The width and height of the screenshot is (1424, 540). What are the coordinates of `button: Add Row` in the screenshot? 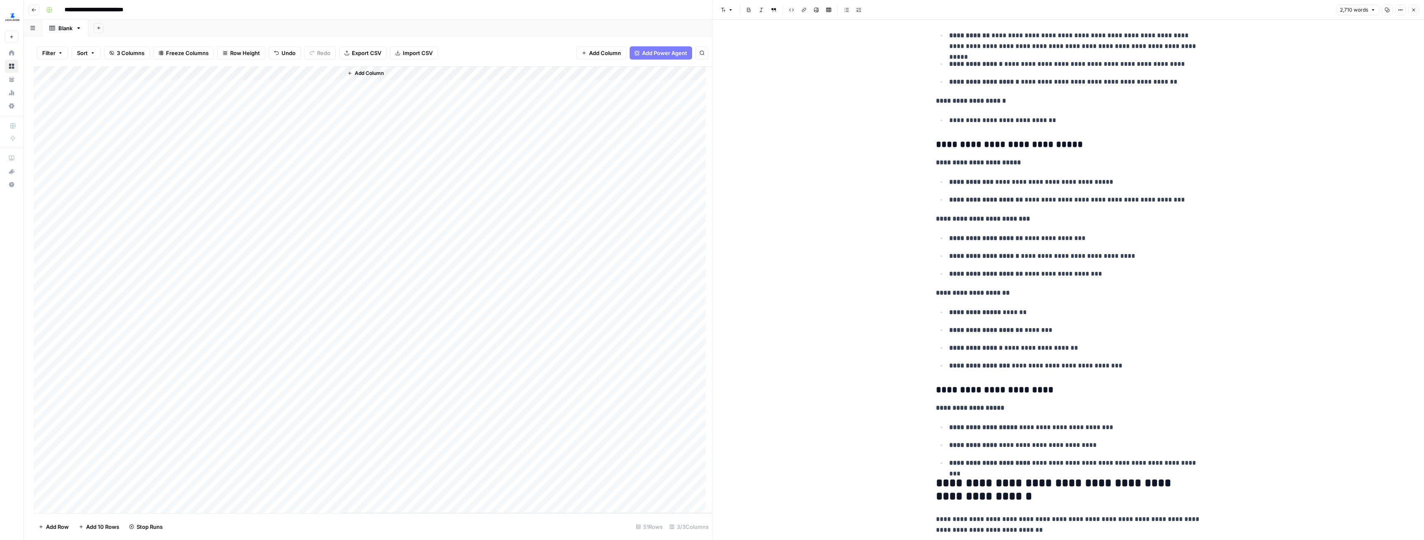 It's located at (53, 527).